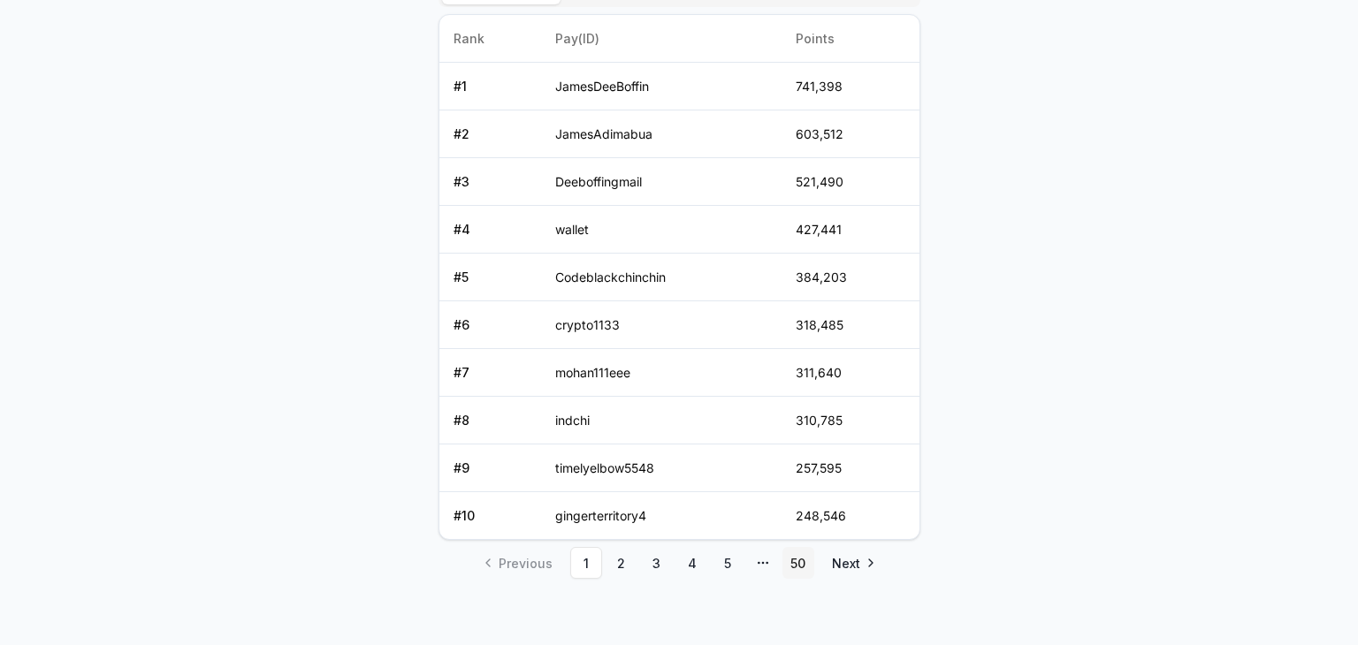  Describe the element at coordinates (491, 421) in the screenshot. I see `td: # 8` at that location.